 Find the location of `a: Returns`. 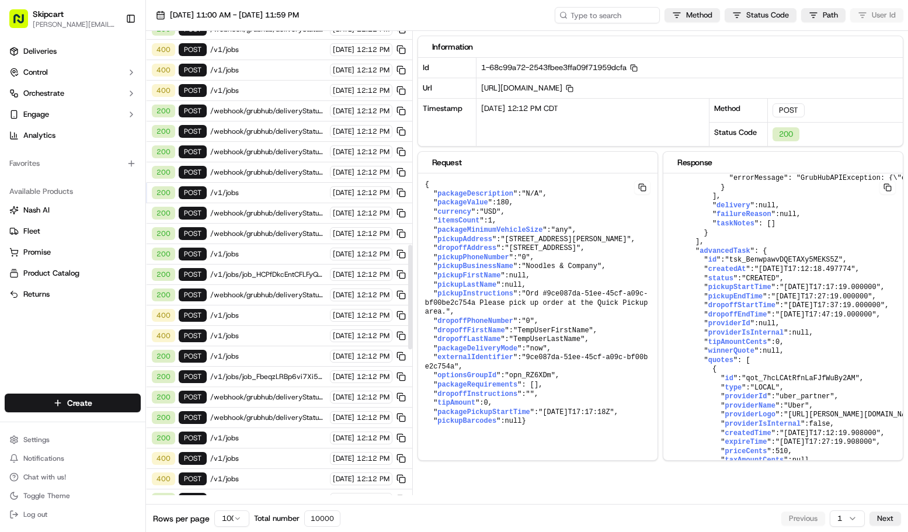

a: Returns is located at coordinates (72, 294).